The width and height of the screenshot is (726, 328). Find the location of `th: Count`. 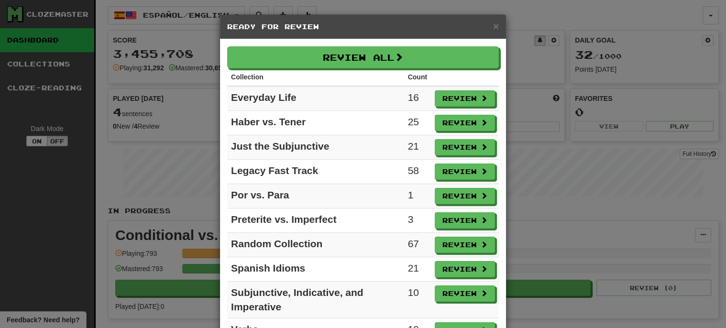

th: Count is located at coordinates (417, 77).